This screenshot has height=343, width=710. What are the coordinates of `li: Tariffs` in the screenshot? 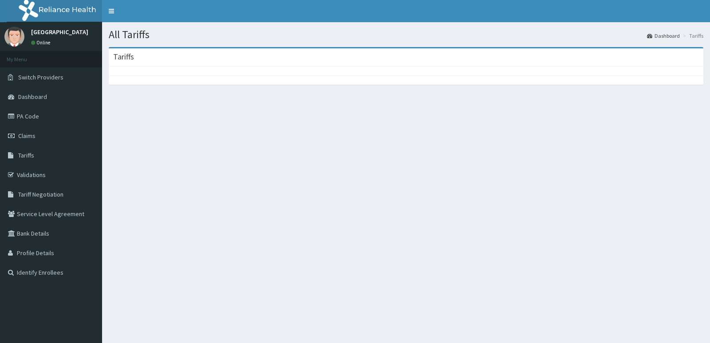 It's located at (692, 35).